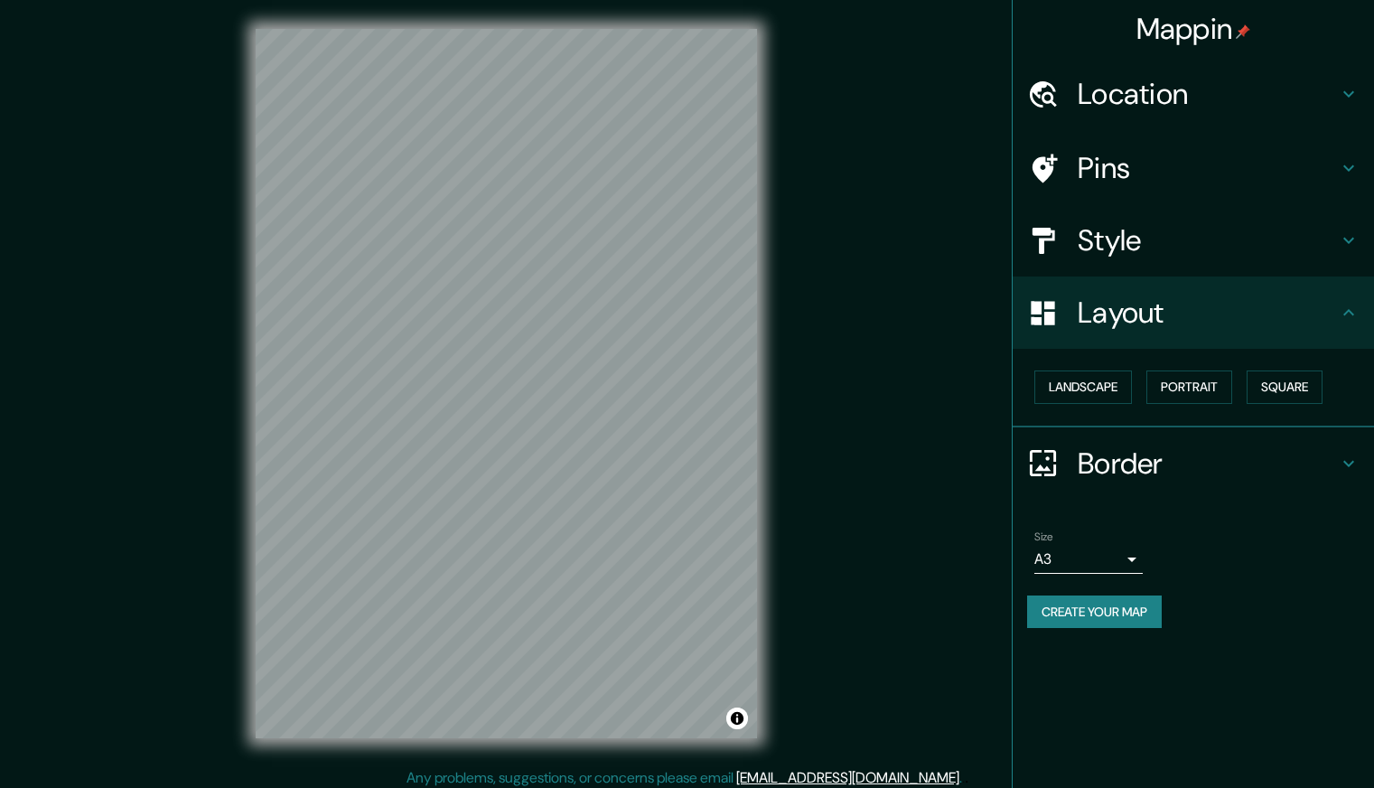 The height and width of the screenshot is (788, 1374). Describe the element at coordinates (1243, 32) in the screenshot. I see `img: pin-icon.png` at that location.